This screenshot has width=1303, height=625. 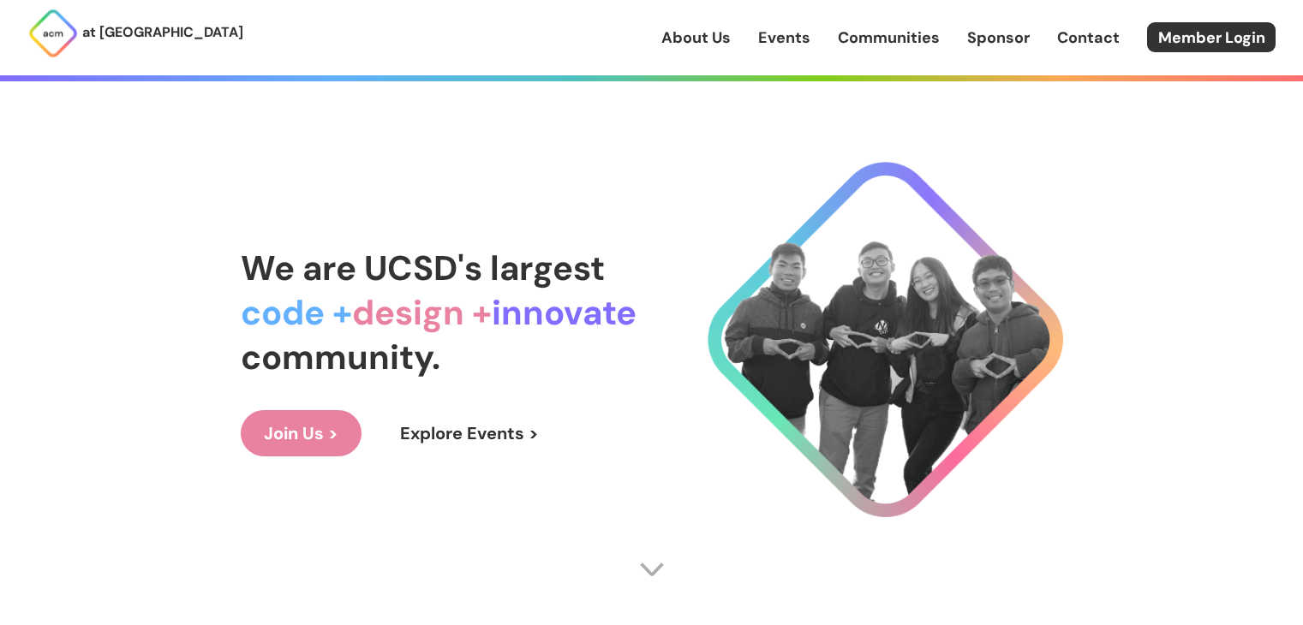 I want to click on a: Communities, so click(x=888, y=38).